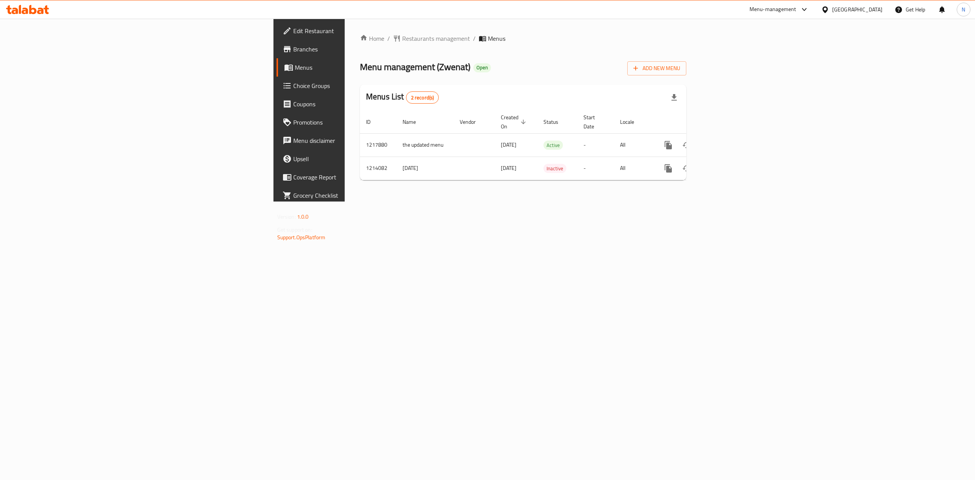 Image resolution: width=975 pixels, height=480 pixels. I want to click on div: Export file, so click(674, 98).